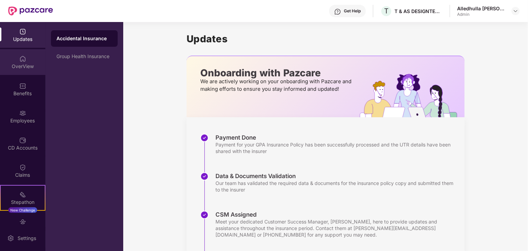 The image size is (528, 251). What do you see at coordinates (418, 11) in the screenshot?
I see `div: T & AS DESIGNTECH SERVICES PRIVATE LIMITED` at bounding box center [418, 11].